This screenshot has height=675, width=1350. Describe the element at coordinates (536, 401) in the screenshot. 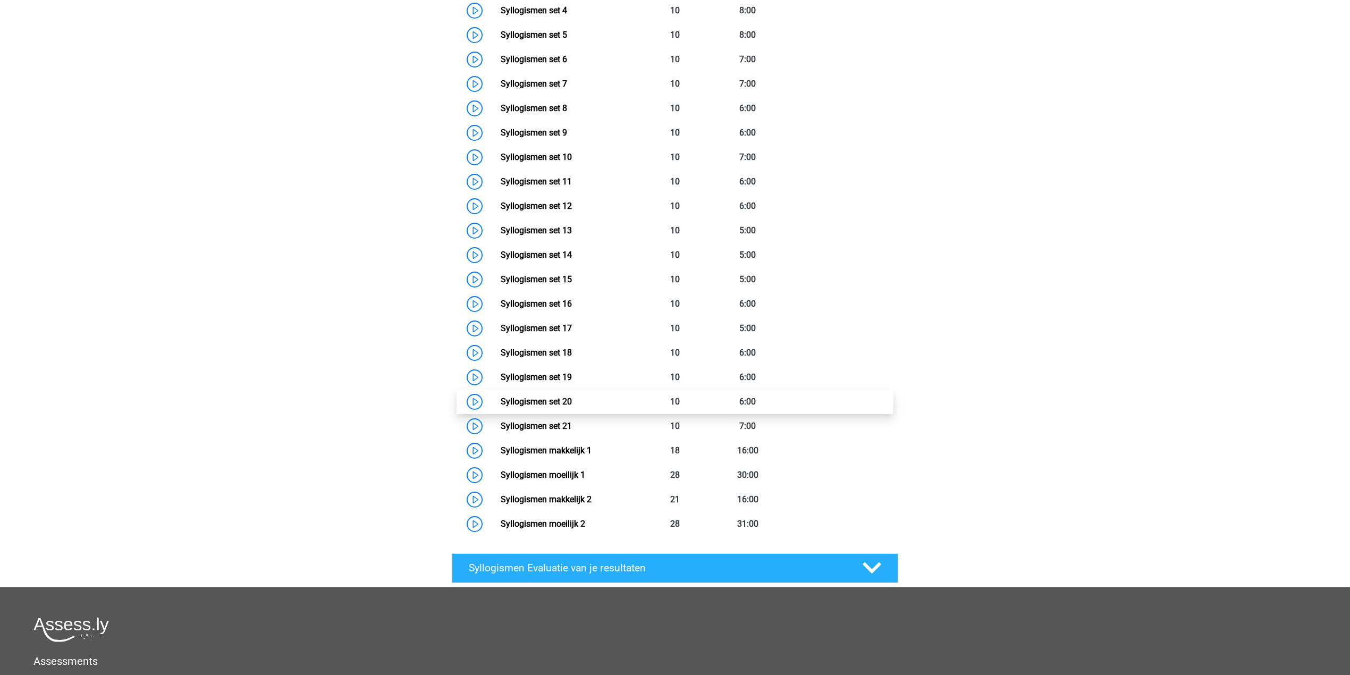

I see `a: Syllogismen set 20` at that location.